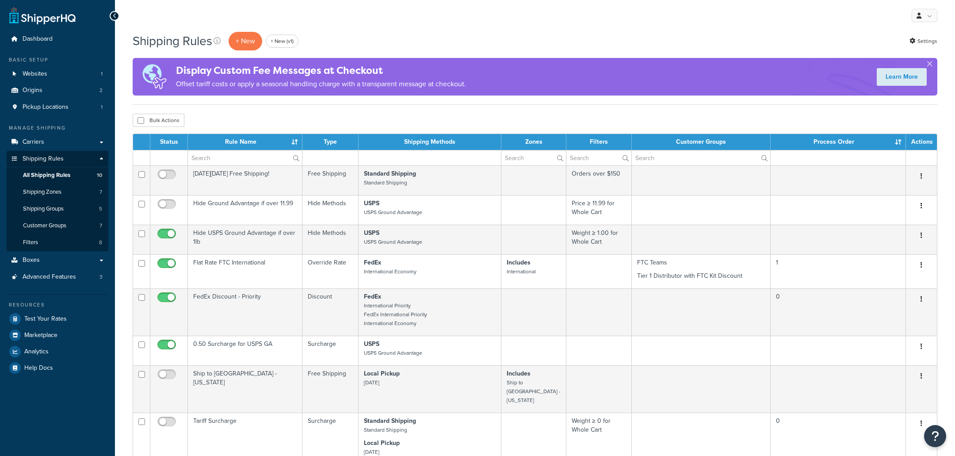 This screenshot has width=955, height=456. What do you see at coordinates (245, 350) in the screenshot?
I see `td: 0.50 Surcharge for USPS GA` at bounding box center [245, 350].